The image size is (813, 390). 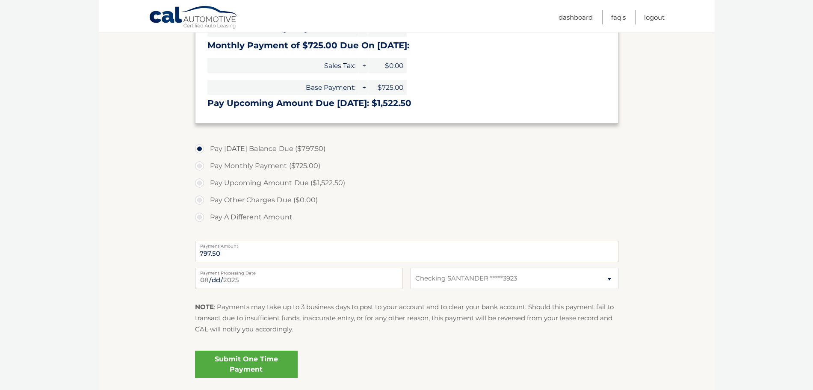 I want to click on label: Pay Monthly Payment ($725.00), so click(x=407, y=166).